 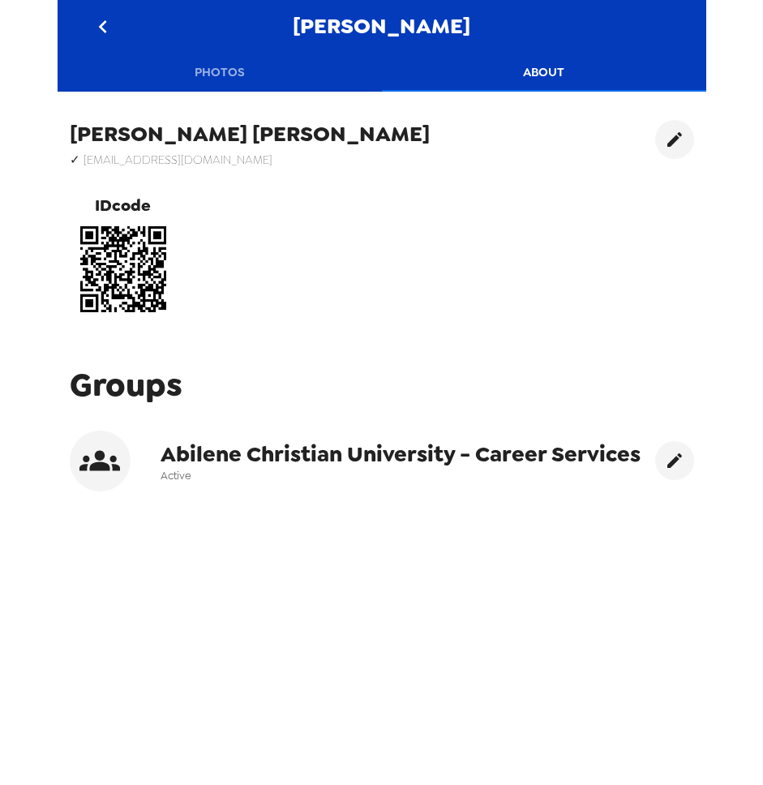 What do you see at coordinates (123, 269) in the screenshot?
I see `img: qr code` at bounding box center [123, 269].